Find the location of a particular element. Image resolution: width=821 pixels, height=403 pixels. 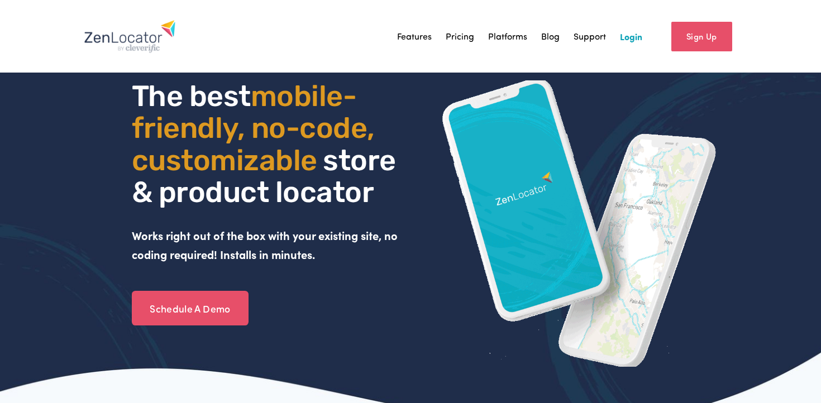

img: Zenlocator is located at coordinates (130, 36).